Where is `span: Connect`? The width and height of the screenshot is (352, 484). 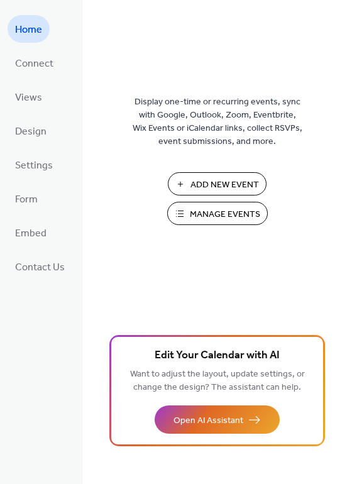
span: Connect is located at coordinates (34, 64).